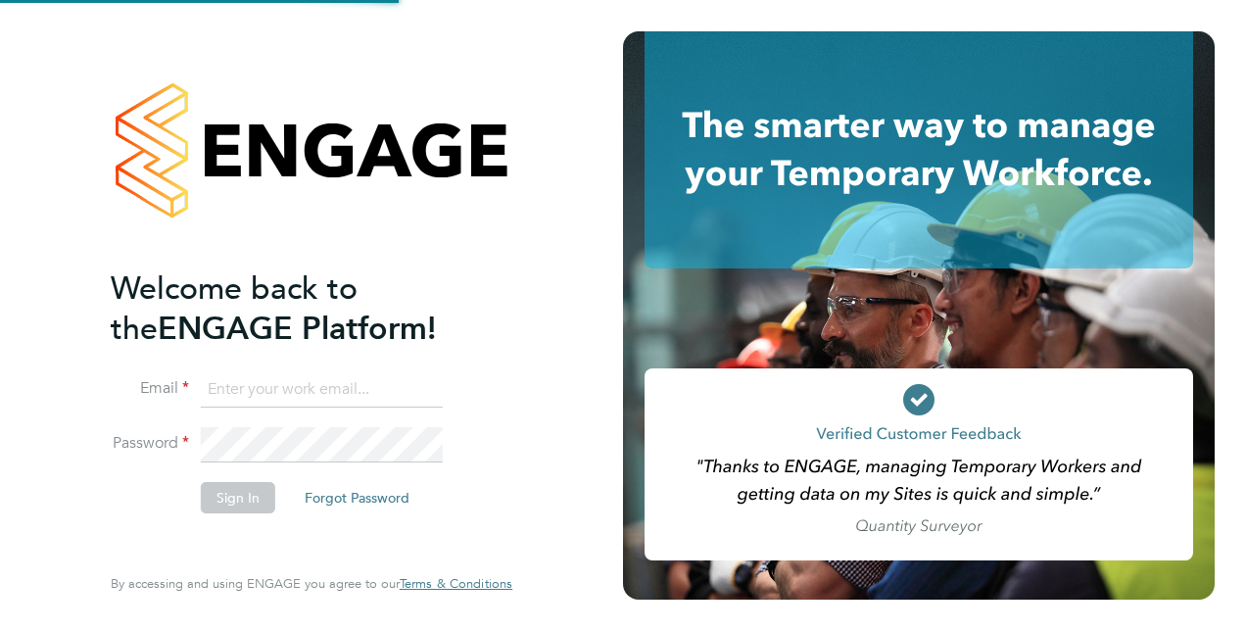  Describe the element at coordinates (150, 443) in the screenshot. I see `label: Password` at that location.